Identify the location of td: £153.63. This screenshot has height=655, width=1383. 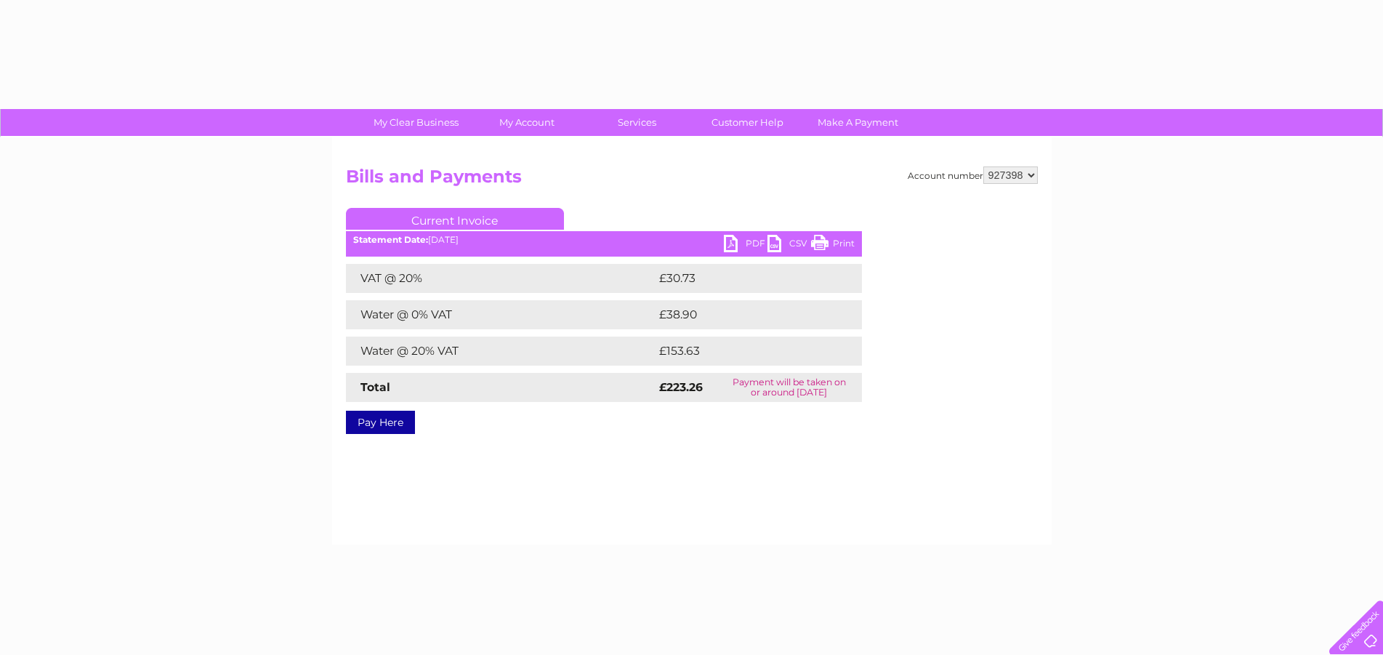
(745, 351).